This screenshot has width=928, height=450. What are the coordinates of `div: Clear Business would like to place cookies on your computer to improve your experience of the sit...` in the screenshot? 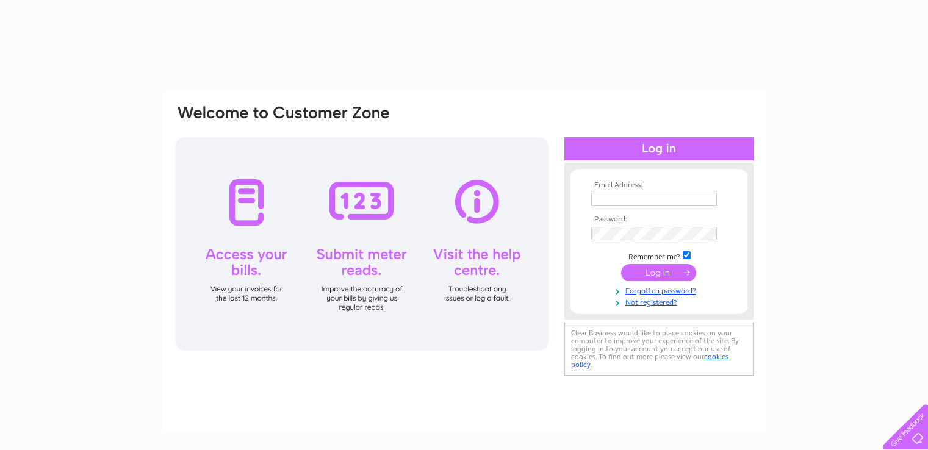 It's located at (659, 349).